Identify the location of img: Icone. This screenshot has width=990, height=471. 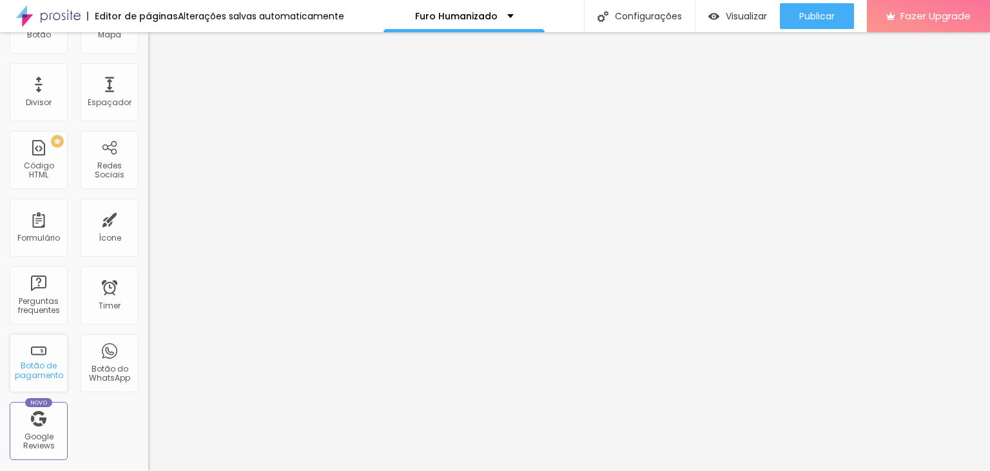
(603, 16).